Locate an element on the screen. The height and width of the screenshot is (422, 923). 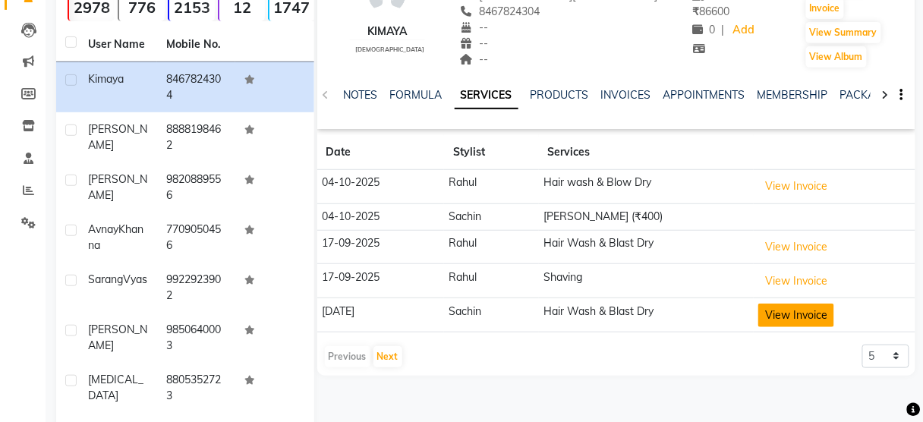
th: Date is located at coordinates (381, 153).